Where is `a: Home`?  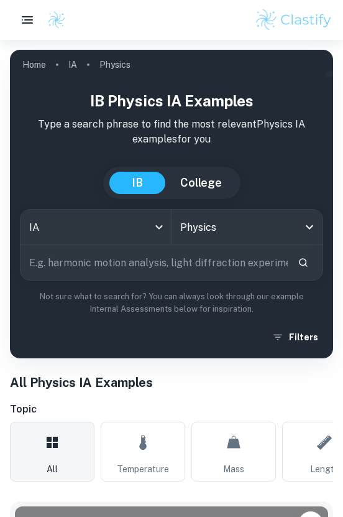
a: Home is located at coordinates (34, 65).